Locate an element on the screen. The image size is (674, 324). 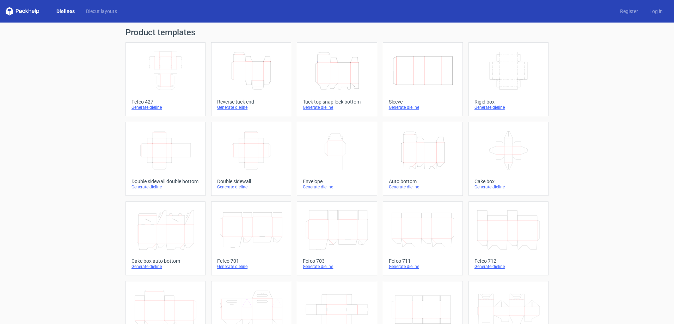
a: Double sidewallGenerate dieline is located at coordinates (251, 159).